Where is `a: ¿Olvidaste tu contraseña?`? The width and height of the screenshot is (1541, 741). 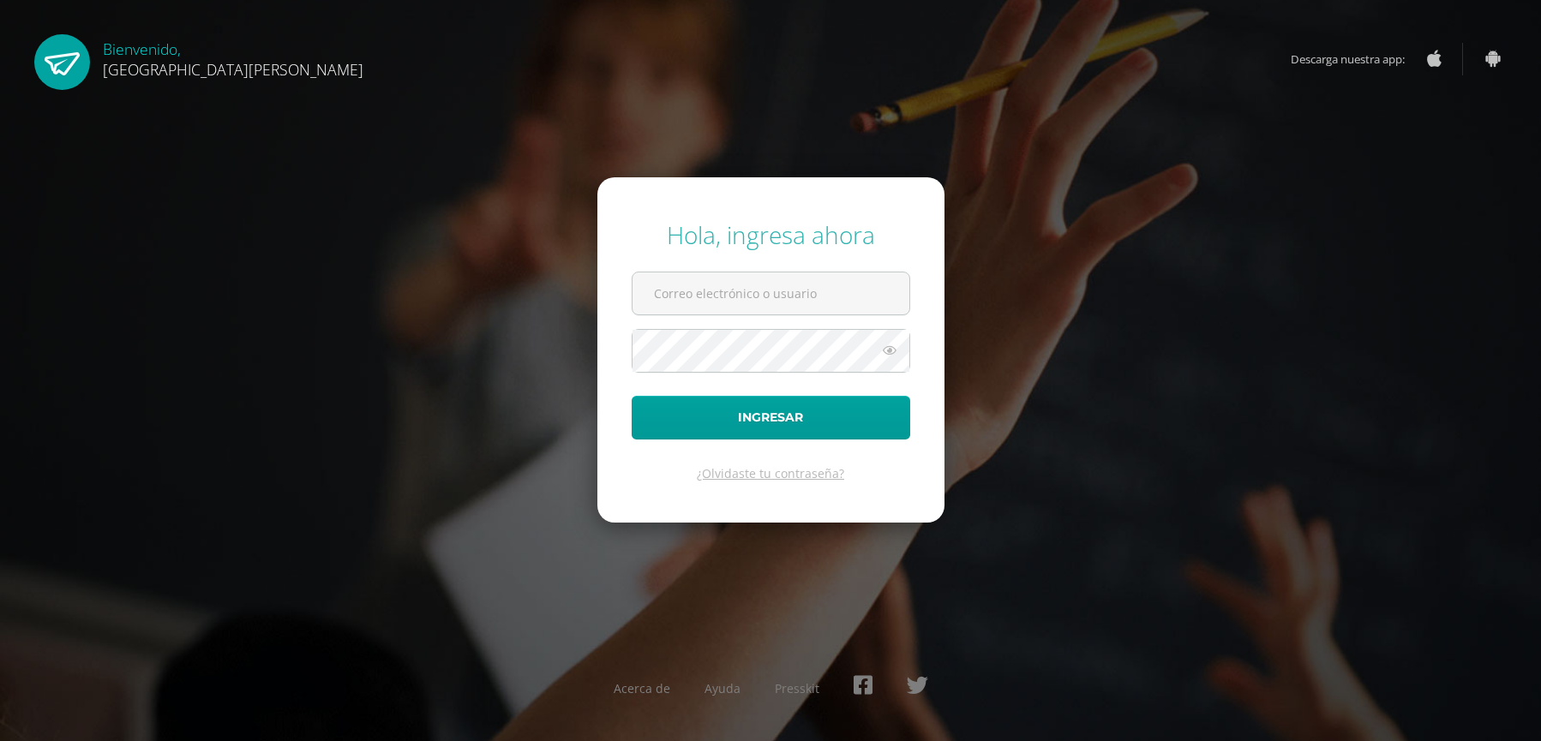 a: ¿Olvidaste tu contraseña? is located at coordinates (770, 473).